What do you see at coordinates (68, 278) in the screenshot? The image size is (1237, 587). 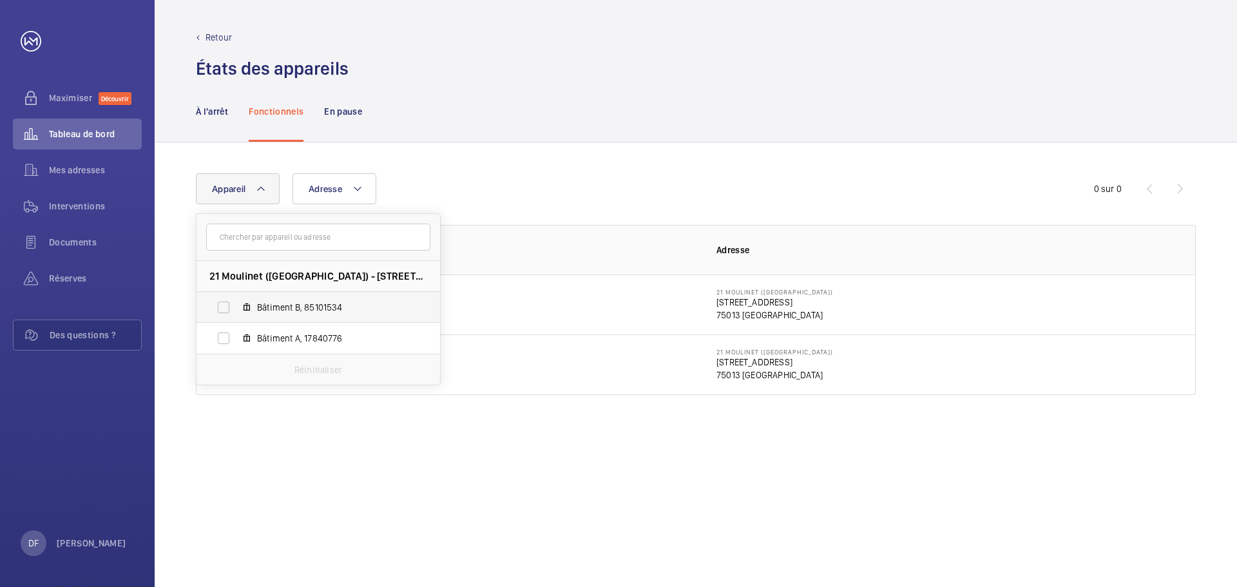 I see `font: Réserves` at bounding box center [68, 278].